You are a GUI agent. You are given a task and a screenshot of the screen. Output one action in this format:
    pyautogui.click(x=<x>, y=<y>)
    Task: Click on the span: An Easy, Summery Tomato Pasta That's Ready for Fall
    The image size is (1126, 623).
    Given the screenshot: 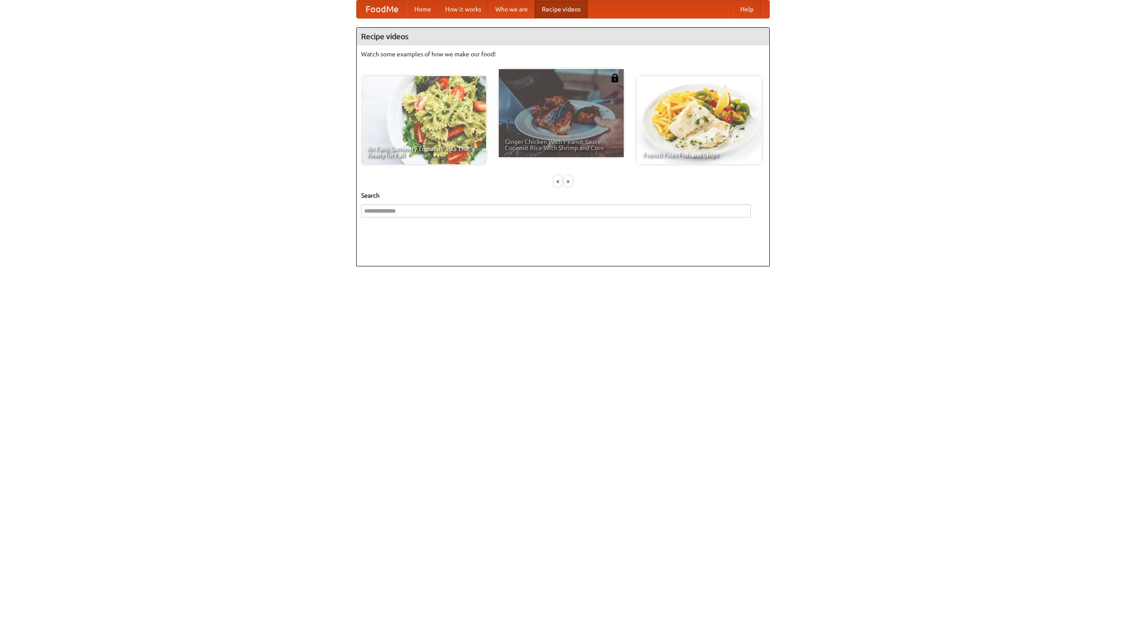 What is the action you would take?
    pyautogui.click(x=424, y=152)
    